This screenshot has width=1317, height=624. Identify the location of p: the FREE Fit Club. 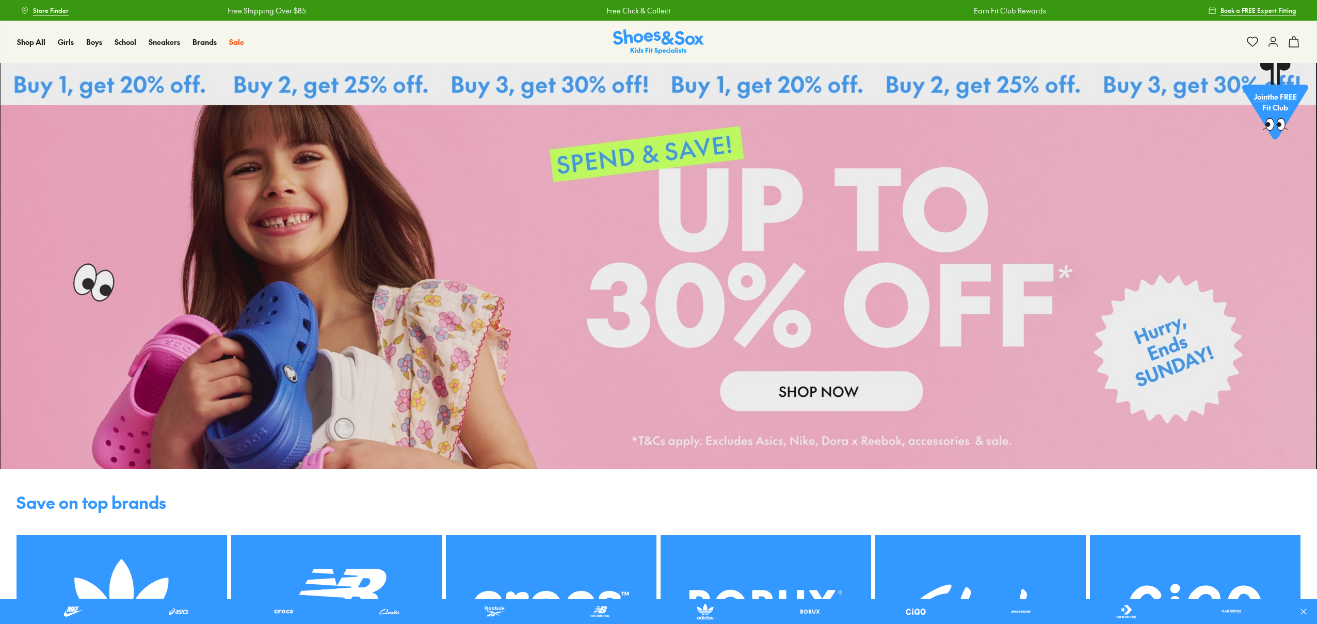
(1275, 102).